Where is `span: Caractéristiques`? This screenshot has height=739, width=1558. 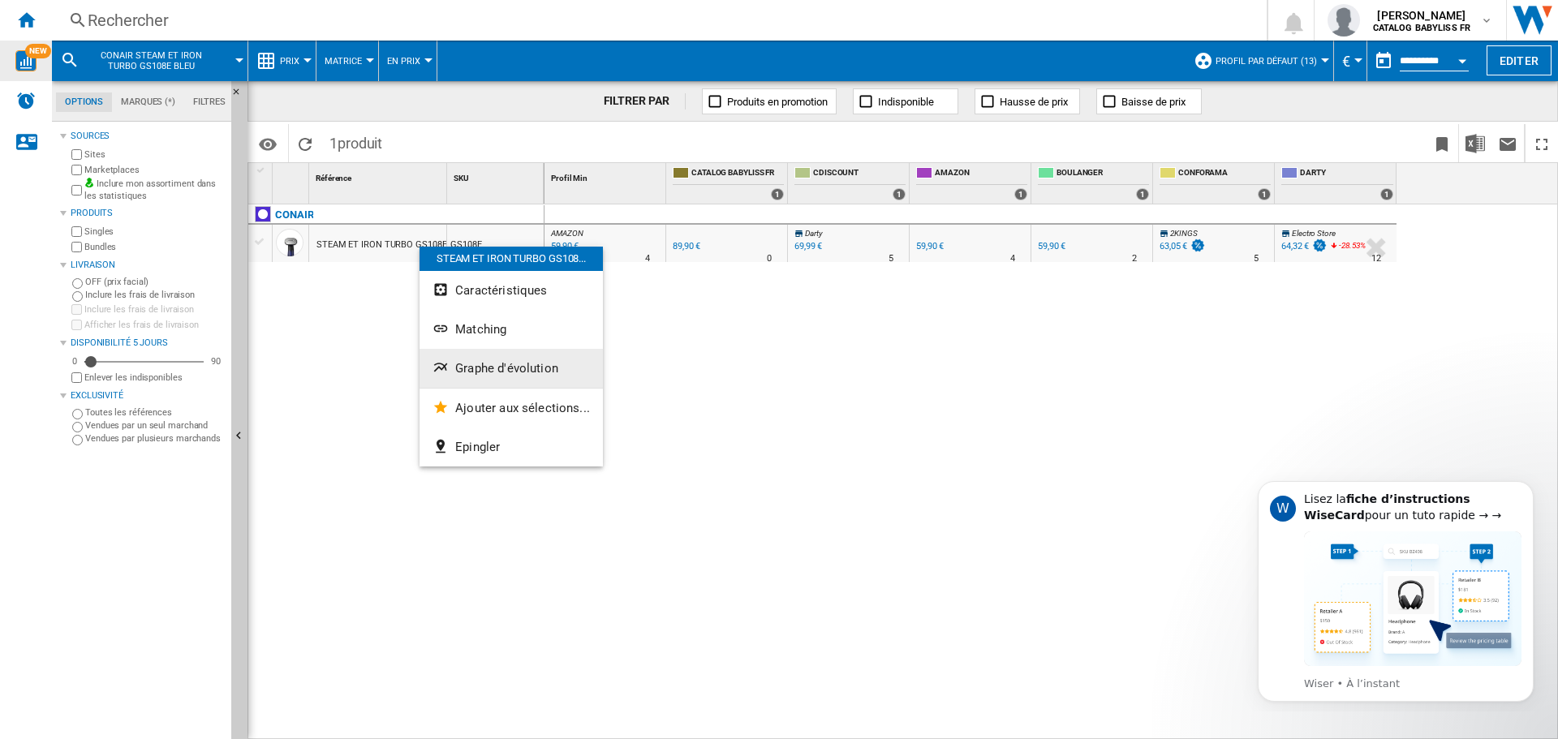 span: Caractéristiques is located at coordinates (501, 290).